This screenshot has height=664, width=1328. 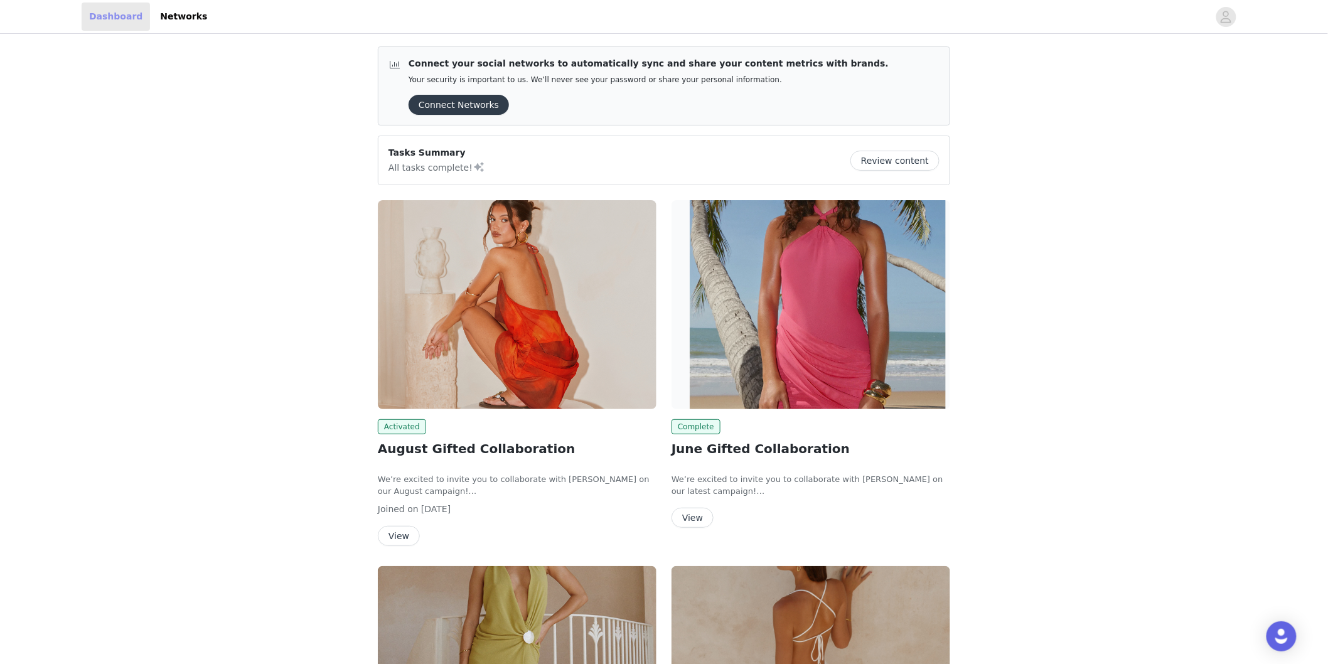 What do you see at coordinates (1226, 17) in the screenshot?
I see `div: avatar` at bounding box center [1226, 17].